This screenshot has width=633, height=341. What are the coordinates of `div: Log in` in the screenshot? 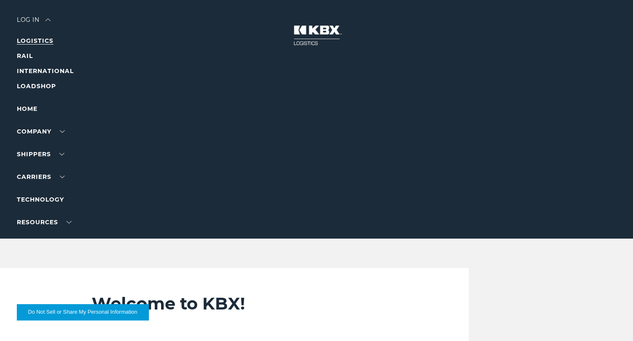 It's located at (34, 23).